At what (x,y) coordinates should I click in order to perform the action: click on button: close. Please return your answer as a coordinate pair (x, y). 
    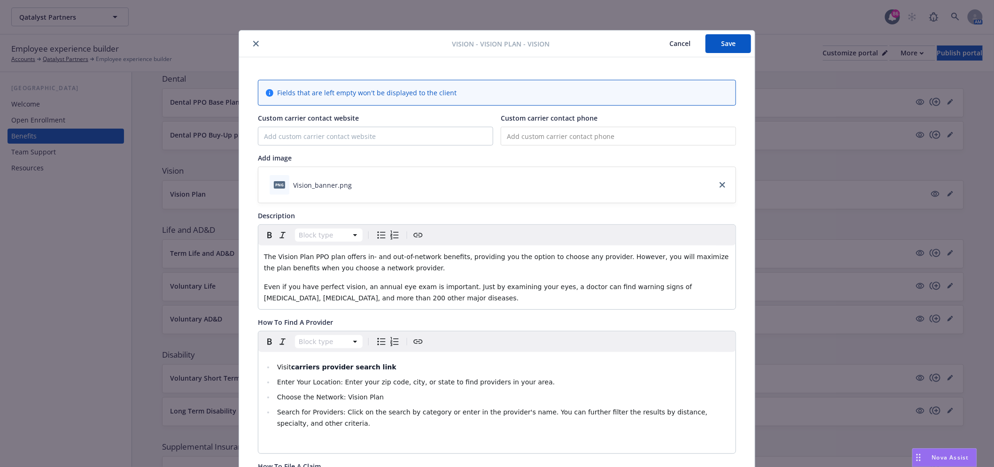
    Looking at the image, I should click on (256, 44).